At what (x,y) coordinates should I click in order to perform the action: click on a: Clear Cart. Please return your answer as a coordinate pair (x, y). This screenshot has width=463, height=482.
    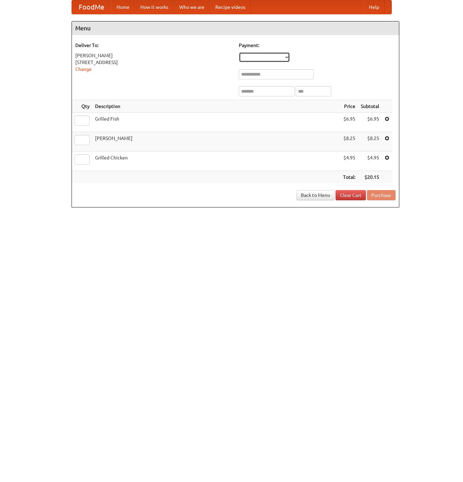
    Looking at the image, I should click on (351, 195).